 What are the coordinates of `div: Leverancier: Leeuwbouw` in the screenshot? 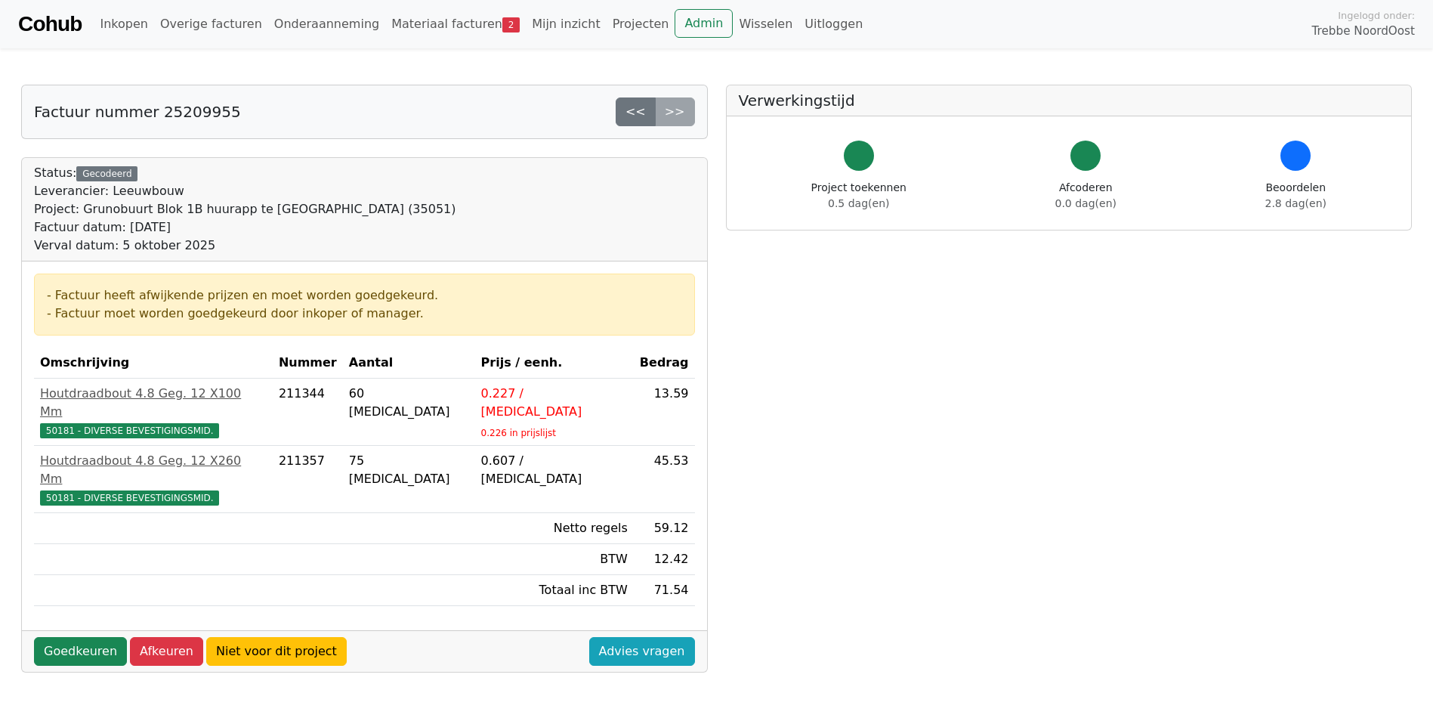 It's located at (245, 191).